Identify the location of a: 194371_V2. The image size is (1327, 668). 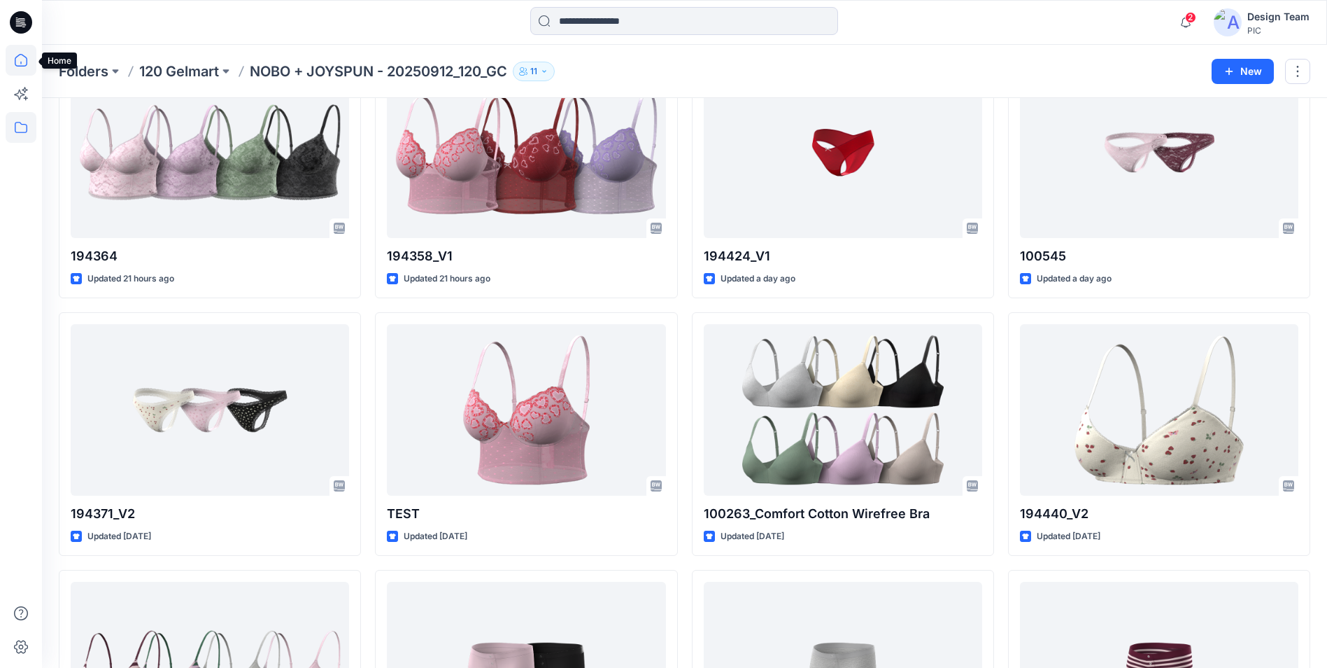
(210, 409).